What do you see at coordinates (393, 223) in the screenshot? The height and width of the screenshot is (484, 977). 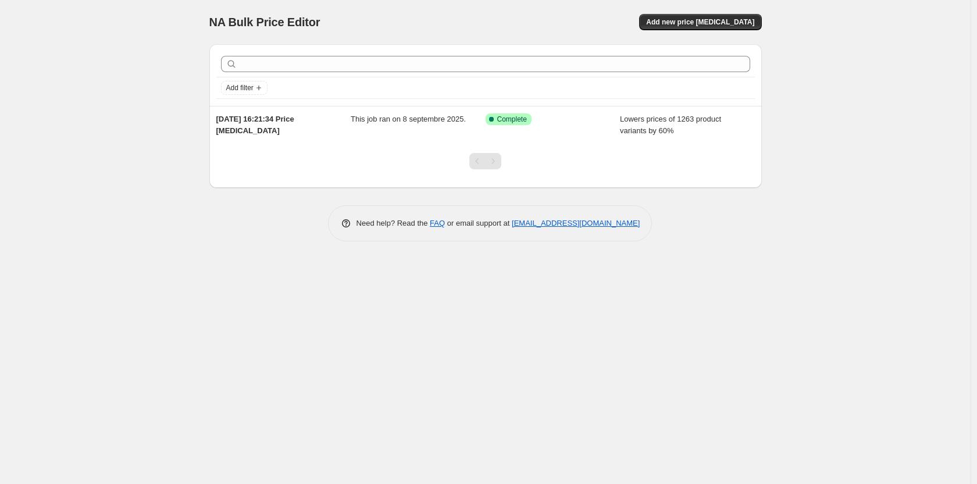 I see `span: Need help? Read the` at bounding box center [393, 223].